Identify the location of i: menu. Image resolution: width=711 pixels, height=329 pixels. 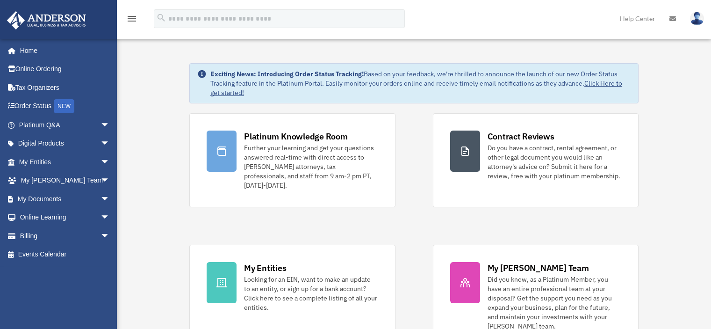
(132, 19).